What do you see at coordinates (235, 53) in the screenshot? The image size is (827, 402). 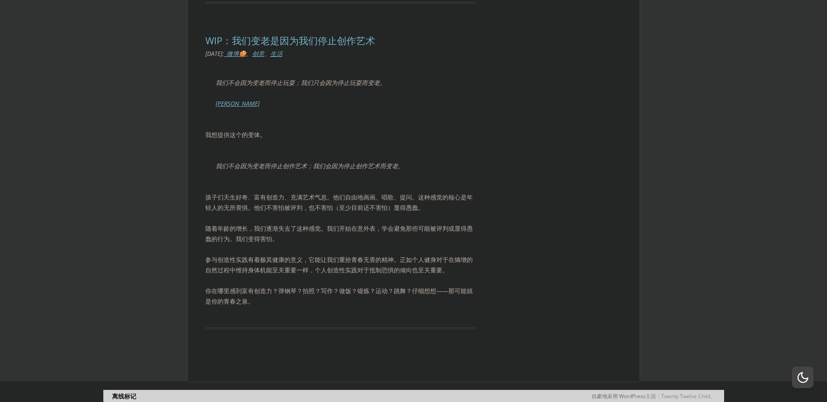 I see `a: _微博🍪` at bounding box center [235, 53].